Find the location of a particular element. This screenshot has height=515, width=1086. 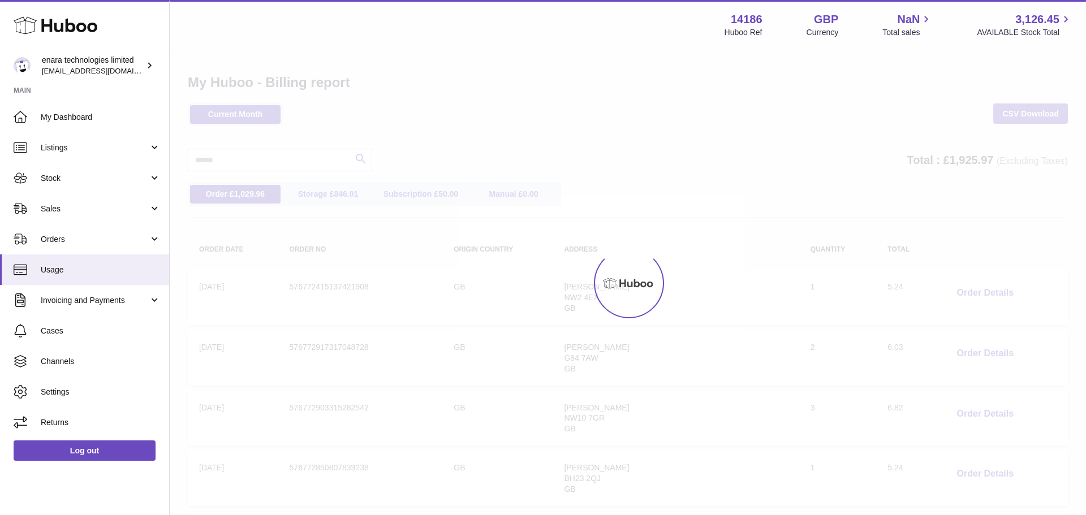

span: Cases is located at coordinates (101, 331).